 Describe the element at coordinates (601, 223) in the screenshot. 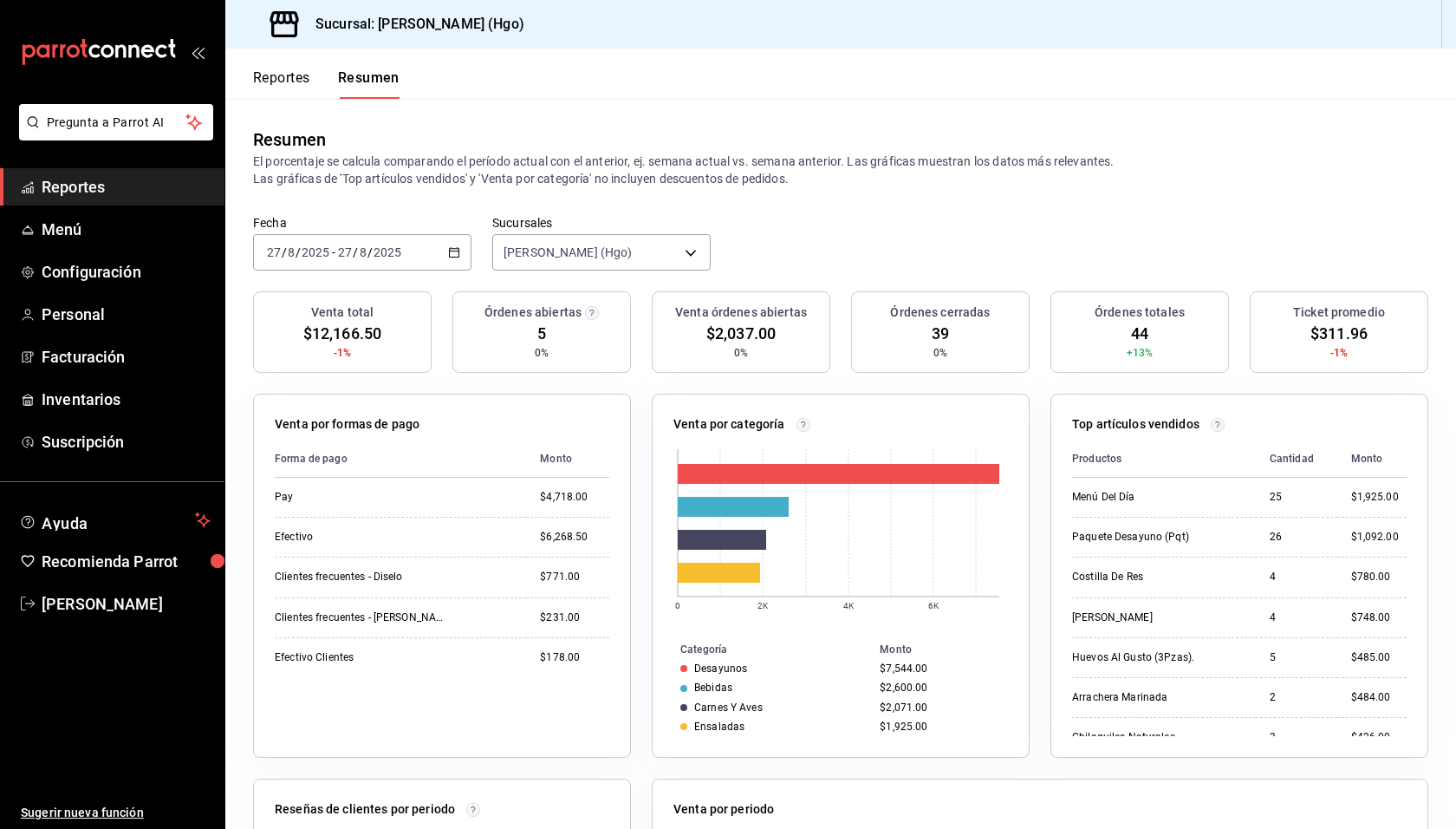

I see `label: Sucursales` at that location.